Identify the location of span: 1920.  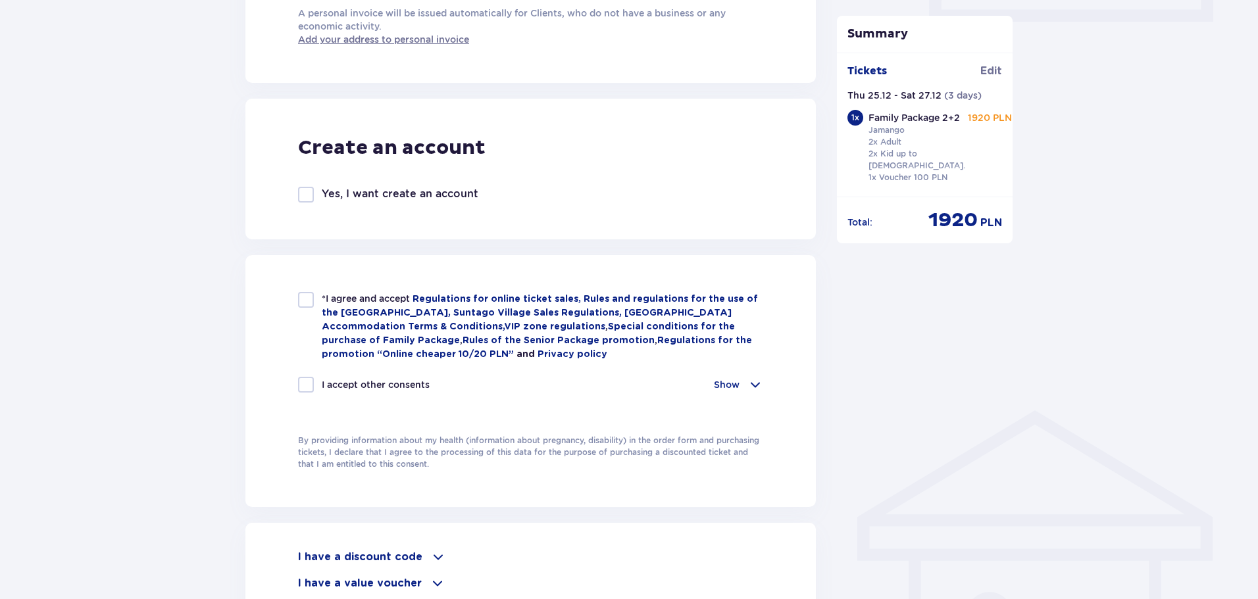
(953, 220).